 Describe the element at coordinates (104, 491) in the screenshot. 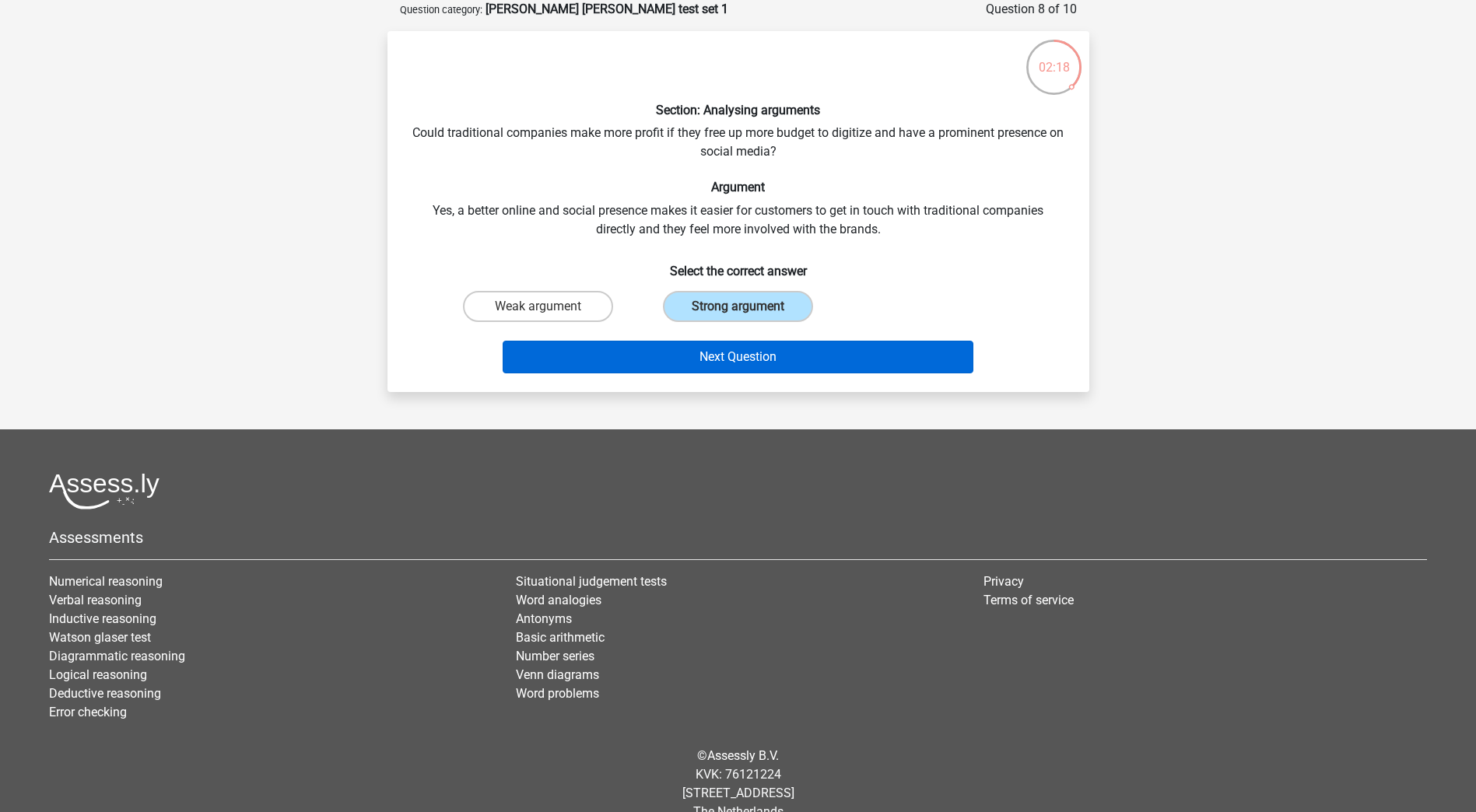

I see `img: Assessly logo` at that location.